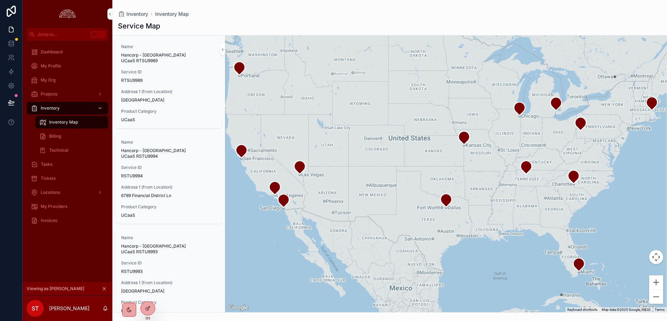 The height and width of the screenshot is (321, 667). What do you see at coordinates (52, 52) in the screenshot?
I see `span: Dashboard` at bounding box center [52, 52].